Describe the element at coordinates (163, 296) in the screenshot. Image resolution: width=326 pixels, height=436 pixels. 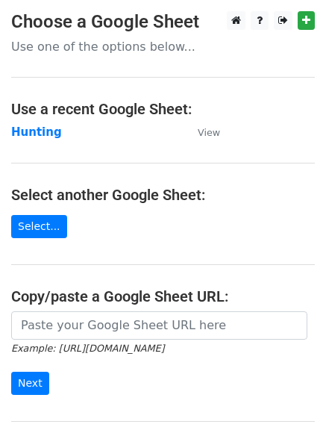
I see `h4: Copy/paste a Google Sheet URL:` at that location.